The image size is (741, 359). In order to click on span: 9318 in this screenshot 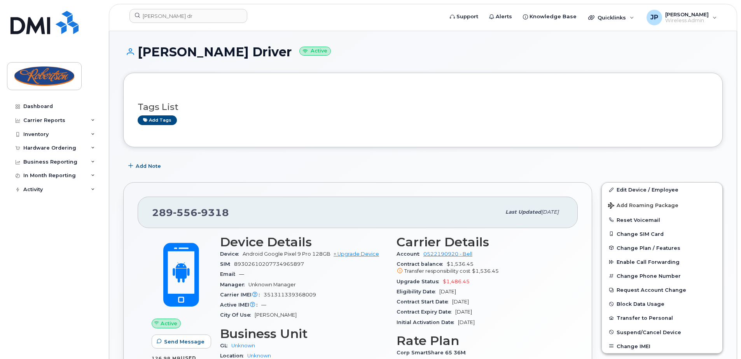, I will do `click(213, 213)`.